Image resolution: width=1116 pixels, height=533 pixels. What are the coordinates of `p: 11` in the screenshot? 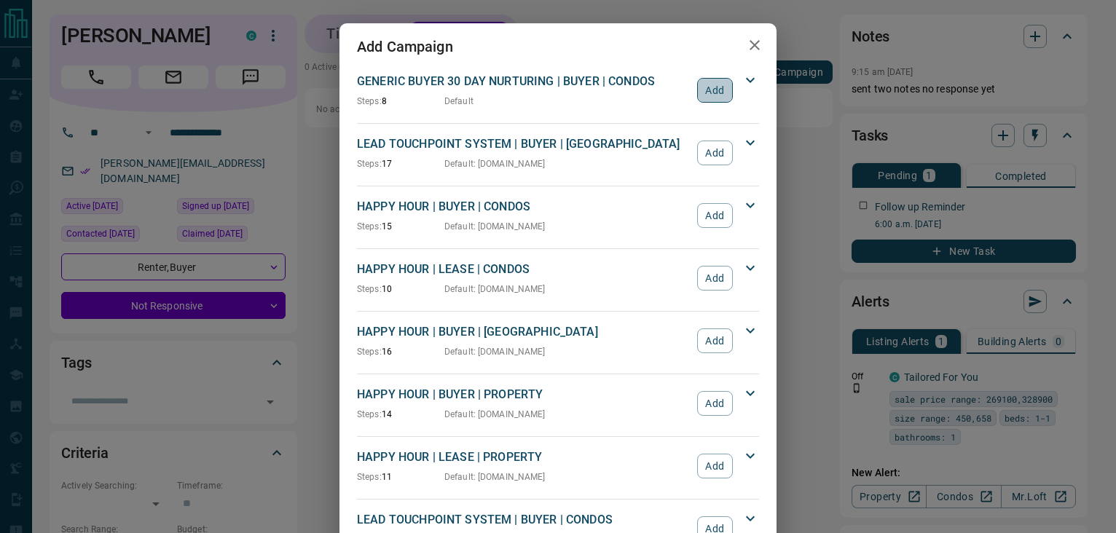 It's located at (401, 477).